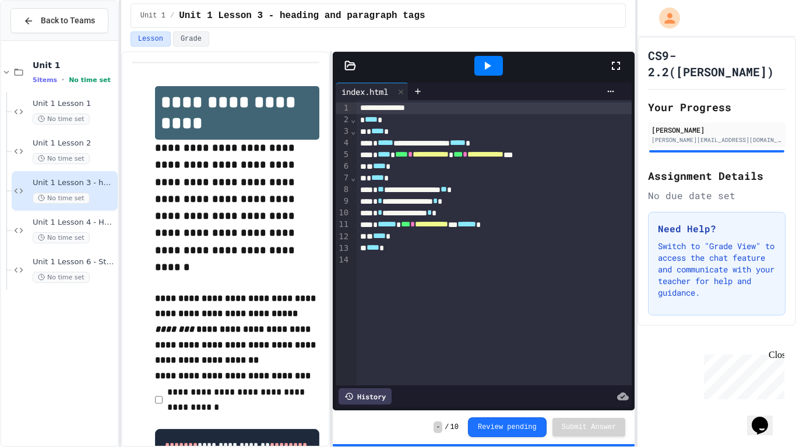  I want to click on p: Switch to "Grade View" to access the chat feature and communicate with your teacher for help and ..., so click(717, 270).